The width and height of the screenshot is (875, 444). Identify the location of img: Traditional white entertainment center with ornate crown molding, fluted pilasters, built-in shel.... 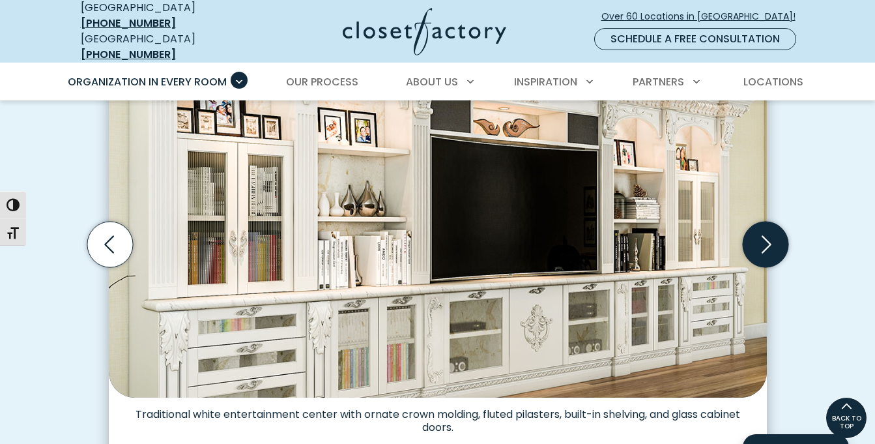
(438, 226).